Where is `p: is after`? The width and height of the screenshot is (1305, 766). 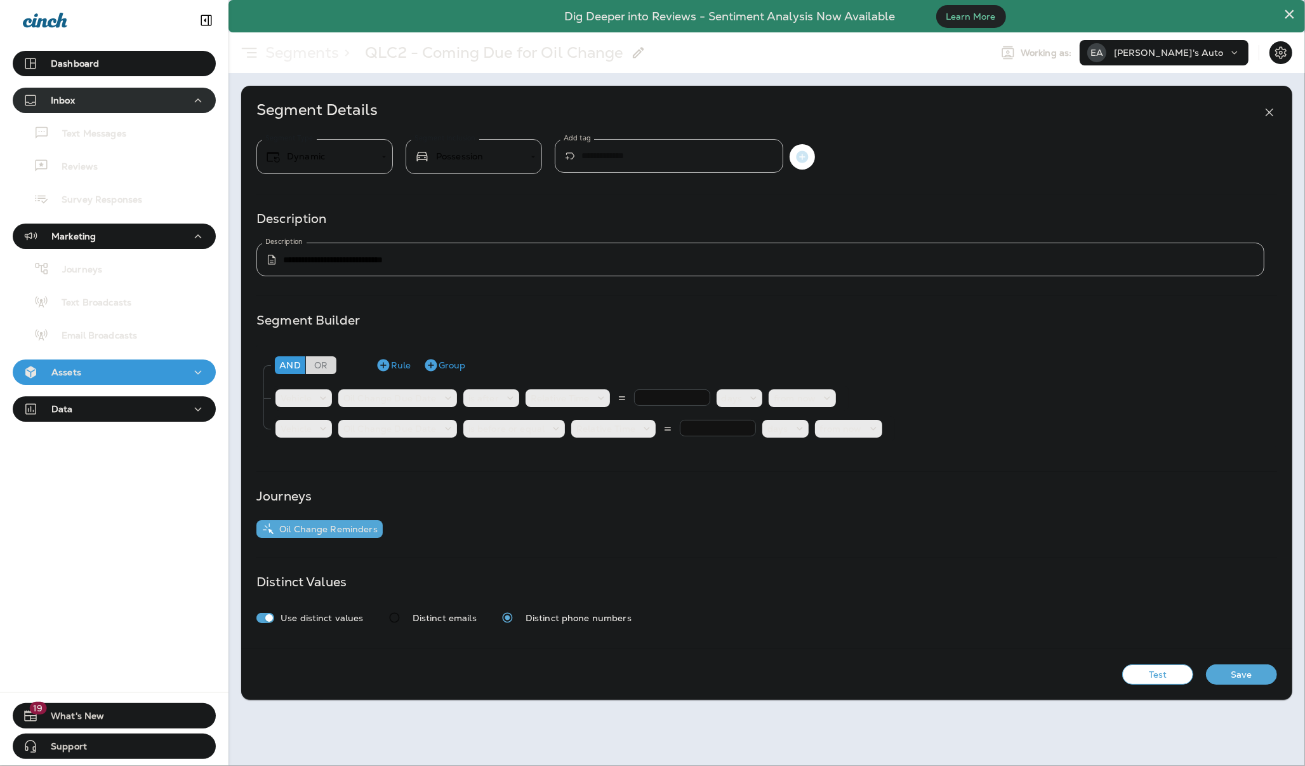
p: is after is located at coordinates (484, 398).